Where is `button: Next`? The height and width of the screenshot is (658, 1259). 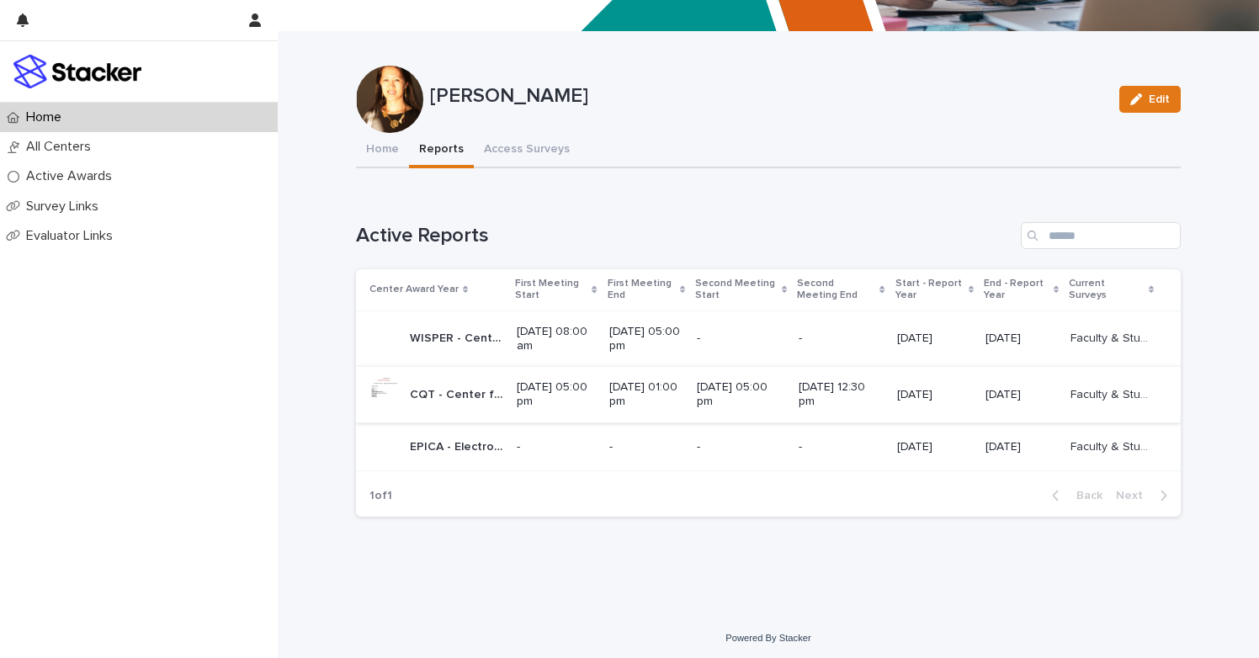 button: Next is located at coordinates (1145, 496).